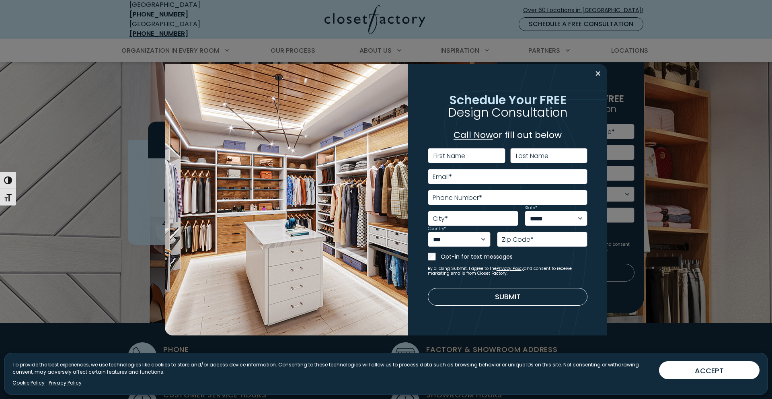  What do you see at coordinates (508, 99) in the screenshot?
I see `span: Schedule Your FREE` at bounding box center [508, 99].